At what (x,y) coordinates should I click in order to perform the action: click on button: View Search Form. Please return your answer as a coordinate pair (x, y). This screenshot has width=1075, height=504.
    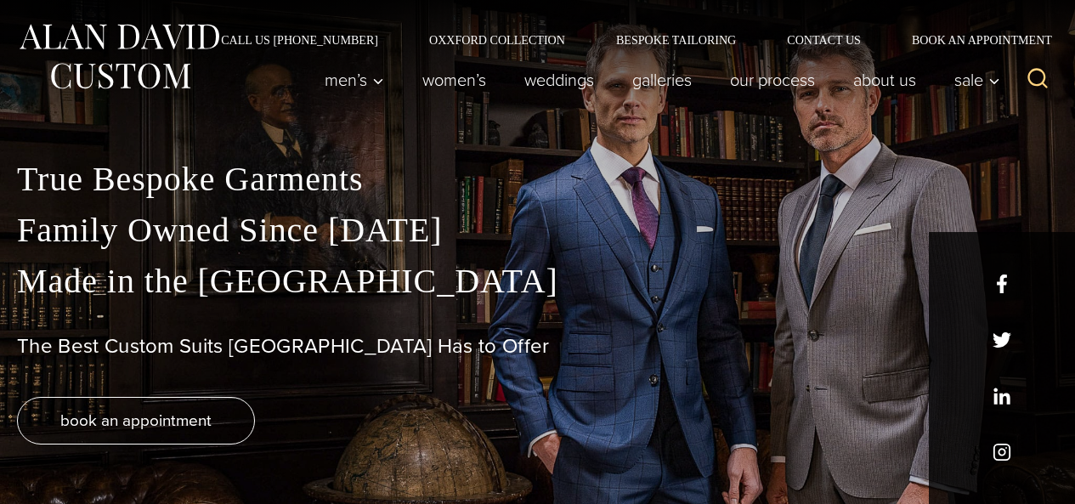
    Looking at the image, I should click on (1038, 80).